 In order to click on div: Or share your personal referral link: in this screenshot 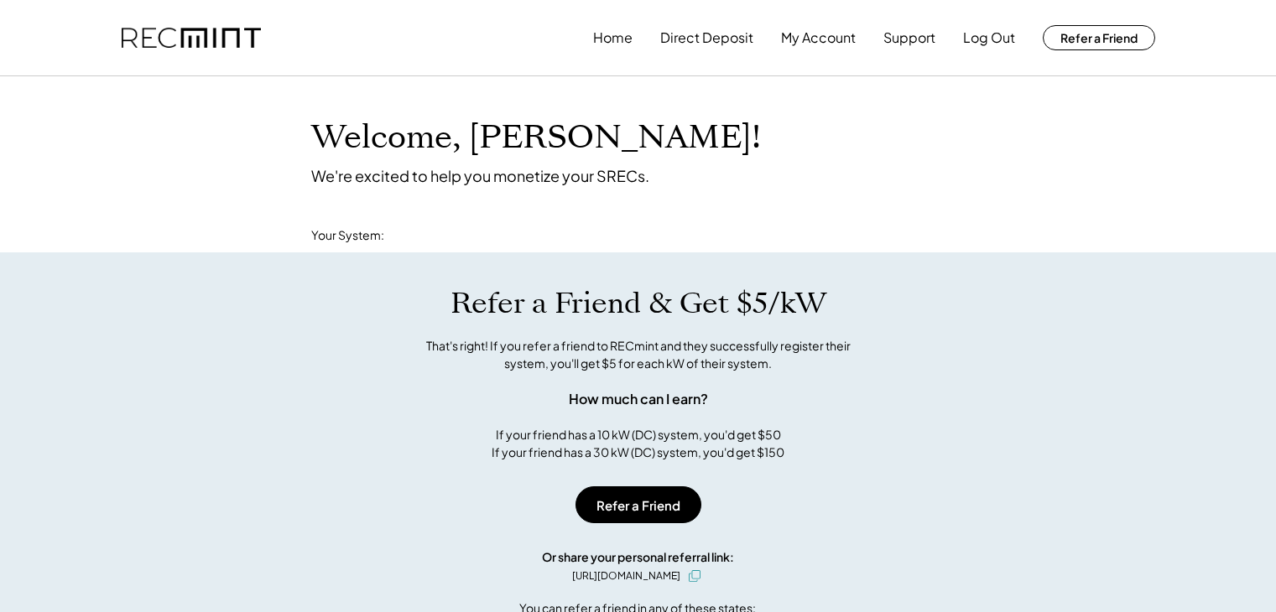, I will do `click(638, 557)`.